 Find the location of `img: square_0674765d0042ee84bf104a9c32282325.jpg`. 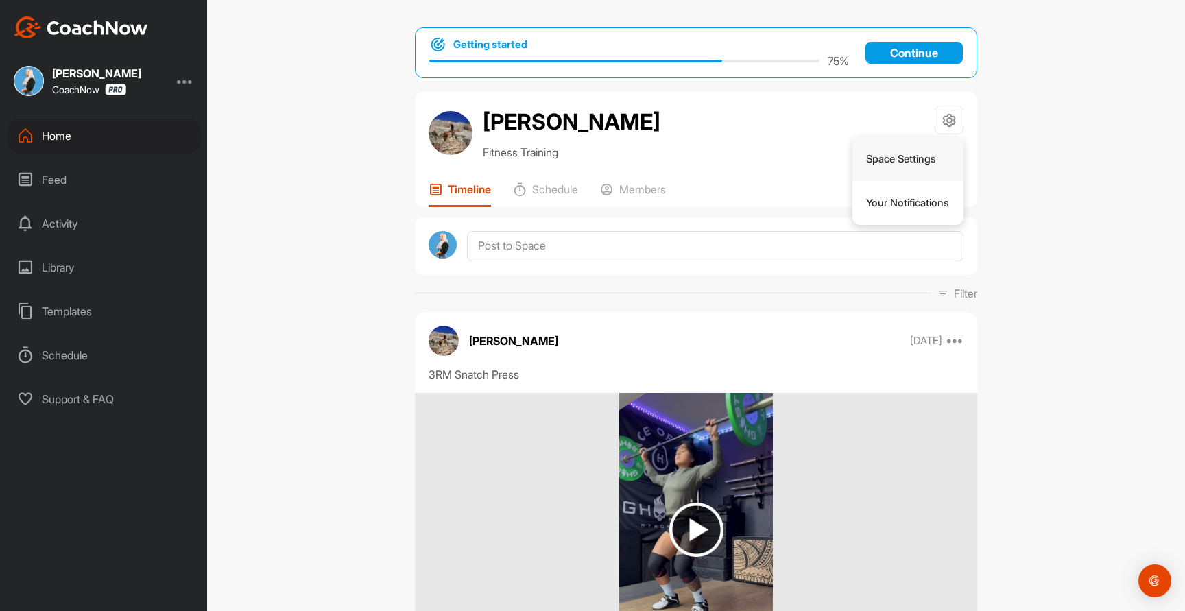

img: square_0674765d0042ee84bf104a9c32282325.jpg is located at coordinates (29, 81).